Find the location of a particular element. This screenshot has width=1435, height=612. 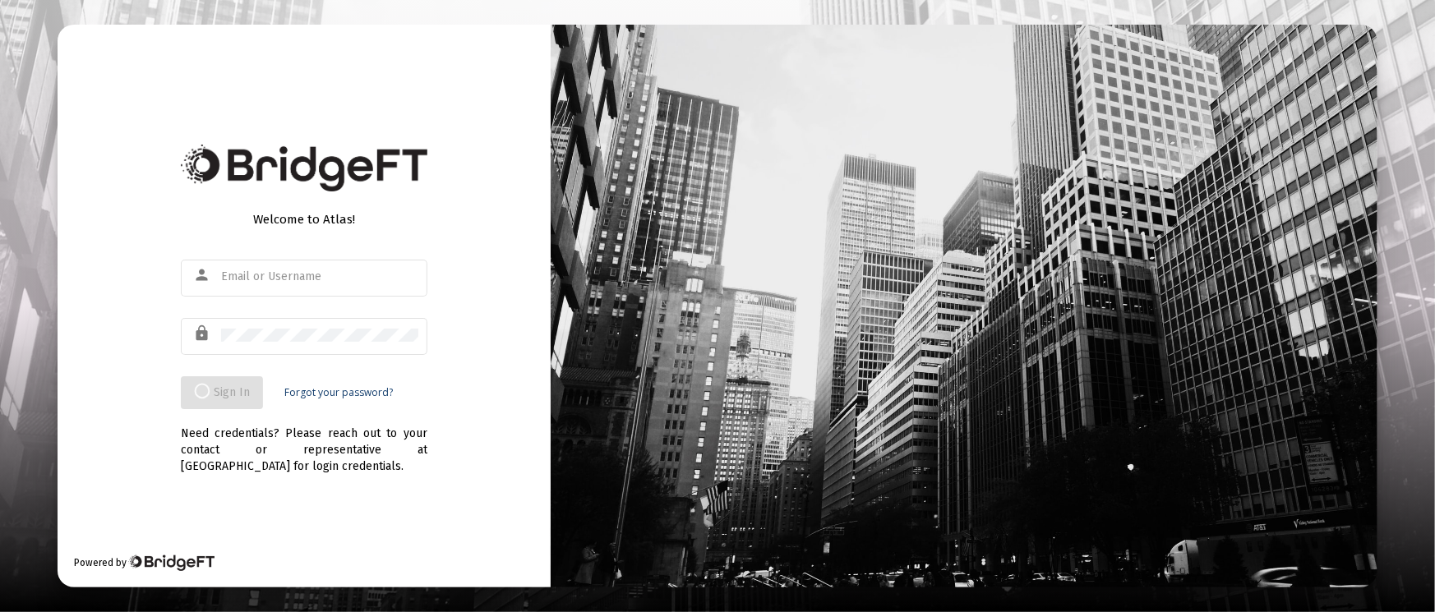

div: Welcome to Atlas! is located at coordinates (304, 219).